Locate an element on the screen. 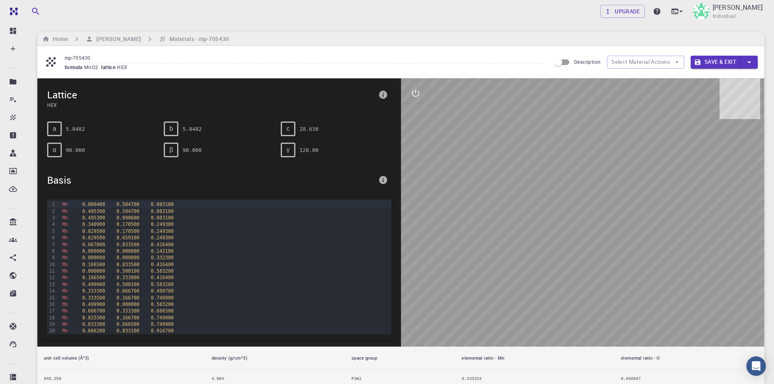 The width and height of the screenshot is (774, 384). div: 5 is located at coordinates (52, 231).